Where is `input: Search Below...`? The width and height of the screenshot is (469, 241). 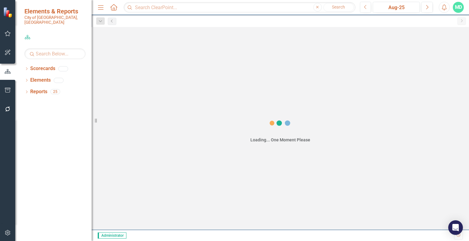 input: Search Below... is located at coordinates (55, 54).